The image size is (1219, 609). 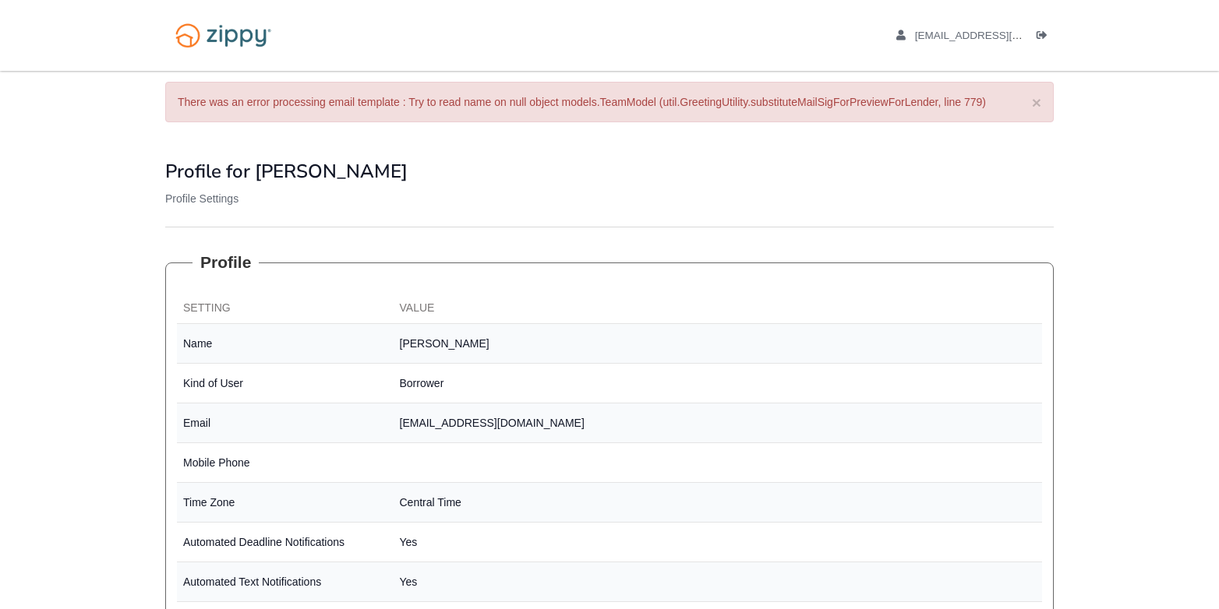 I want to click on a: edit profile, so click(x=994, y=37).